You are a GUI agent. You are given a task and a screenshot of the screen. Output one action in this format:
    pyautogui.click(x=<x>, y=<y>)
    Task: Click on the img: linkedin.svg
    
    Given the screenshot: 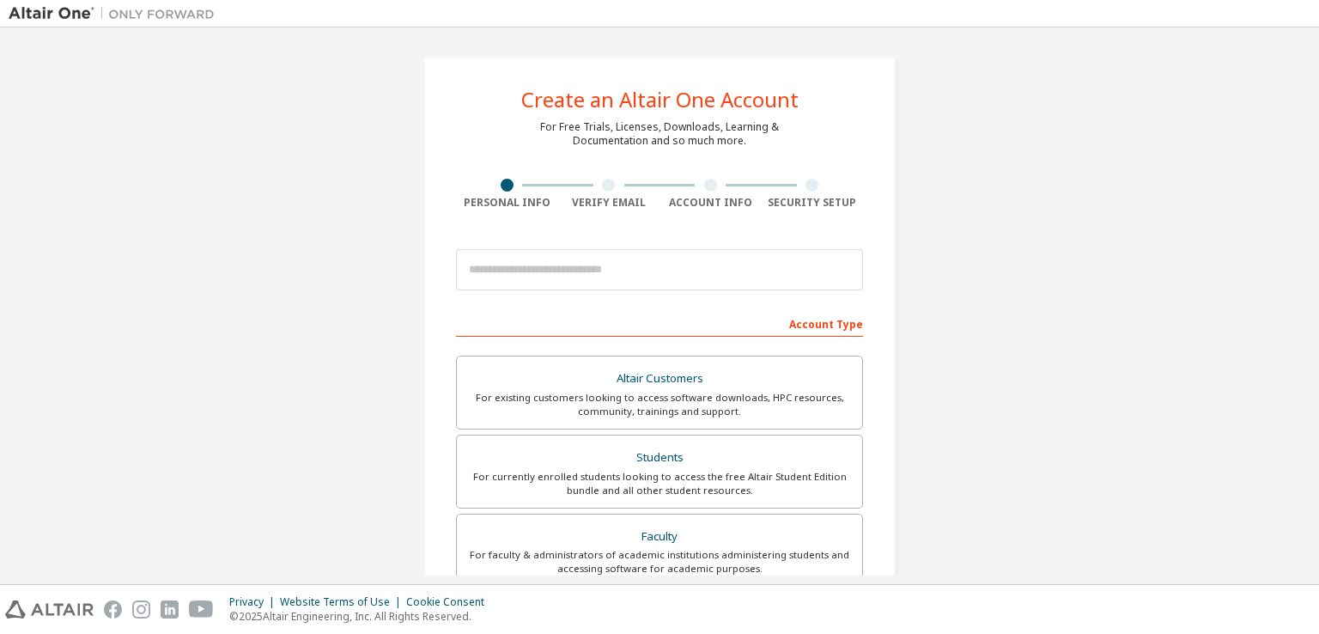 What is the action you would take?
    pyautogui.click(x=169, y=609)
    